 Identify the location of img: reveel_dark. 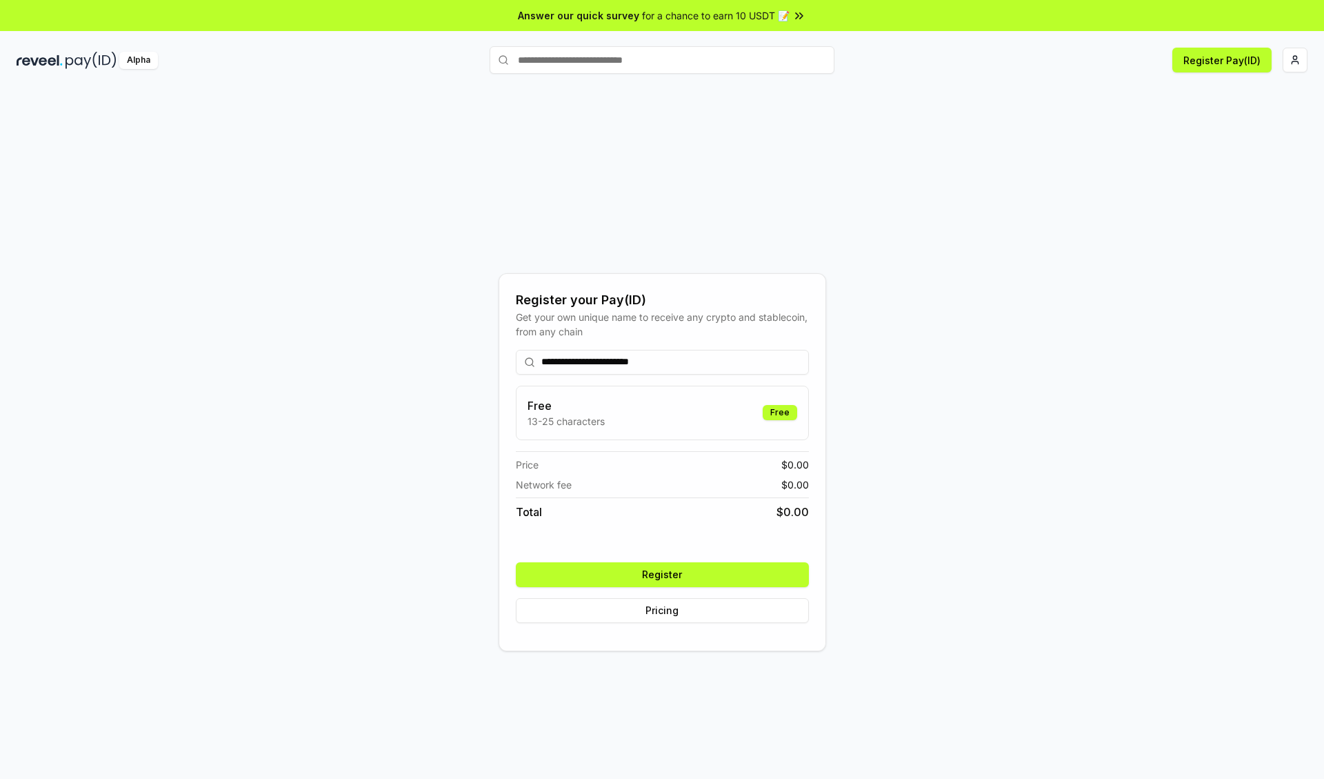
(39, 60).